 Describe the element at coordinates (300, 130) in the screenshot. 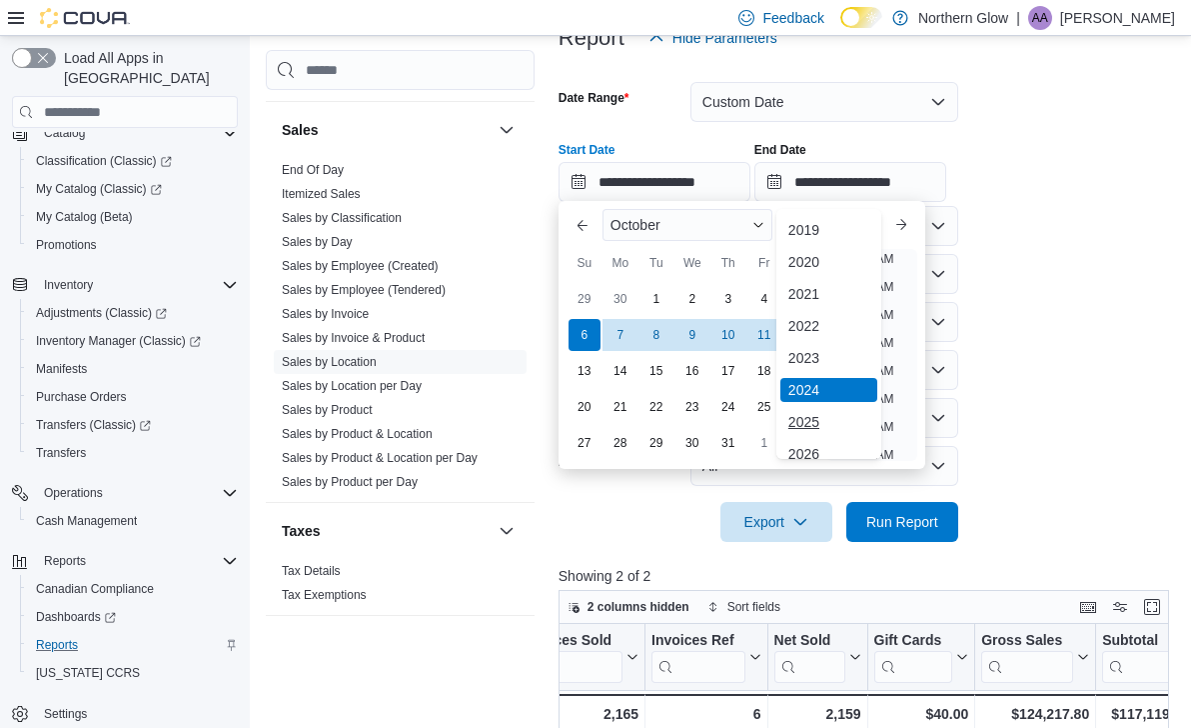

I see `h3: Sales` at that location.